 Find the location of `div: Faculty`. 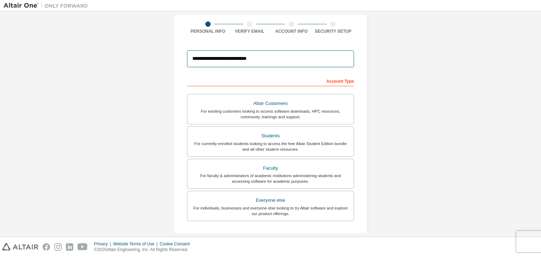

div: Faculty is located at coordinates (271, 168).